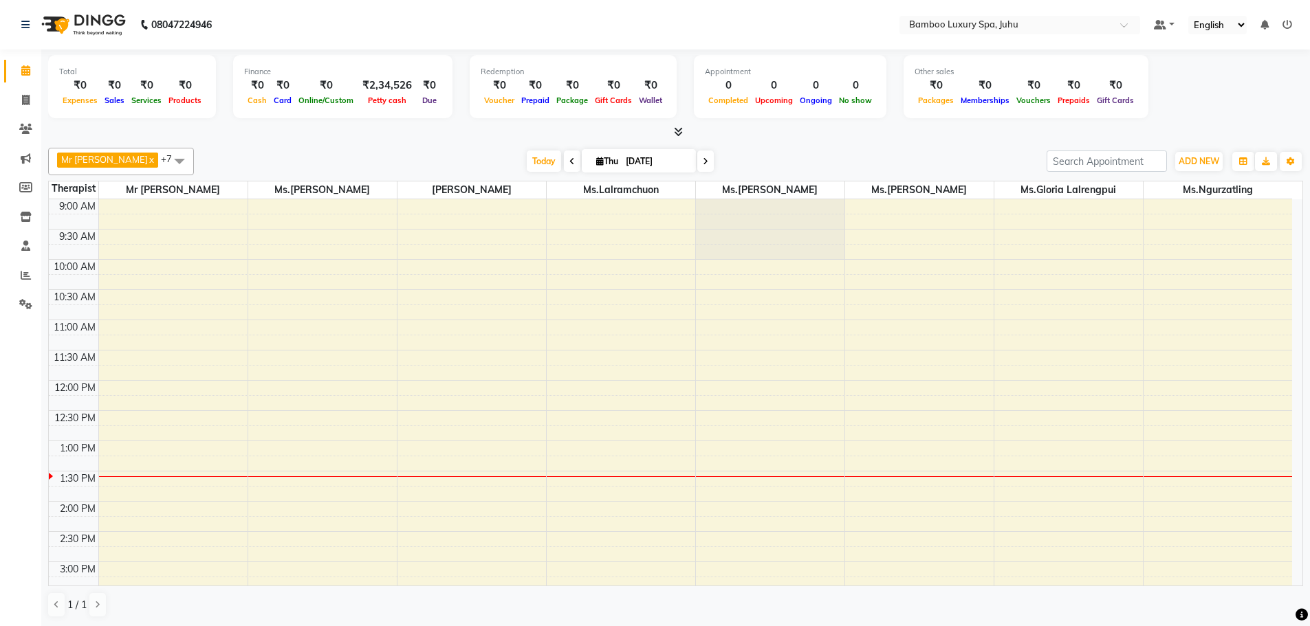 This screenshot has height=626, width=1310. I want to click on div: 11:00 AM, so click(74, 327).